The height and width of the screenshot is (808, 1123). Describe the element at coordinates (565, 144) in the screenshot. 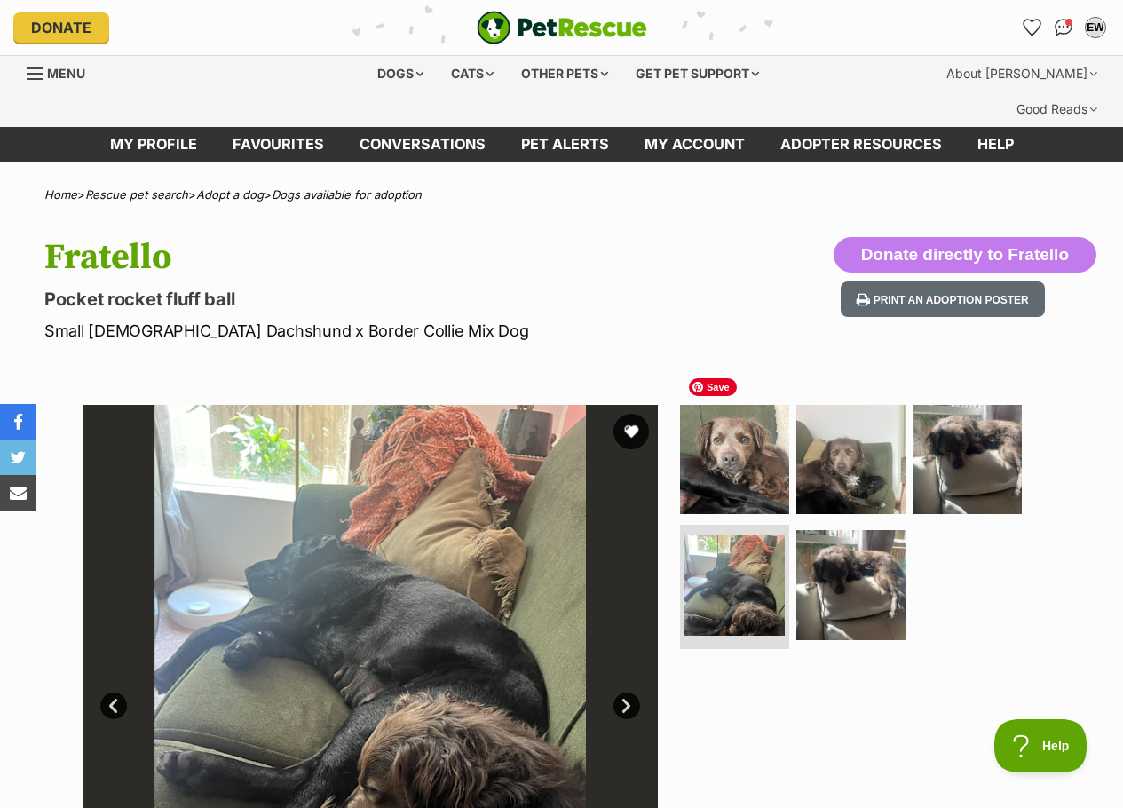

I see `a: Pet alerts` at that location.